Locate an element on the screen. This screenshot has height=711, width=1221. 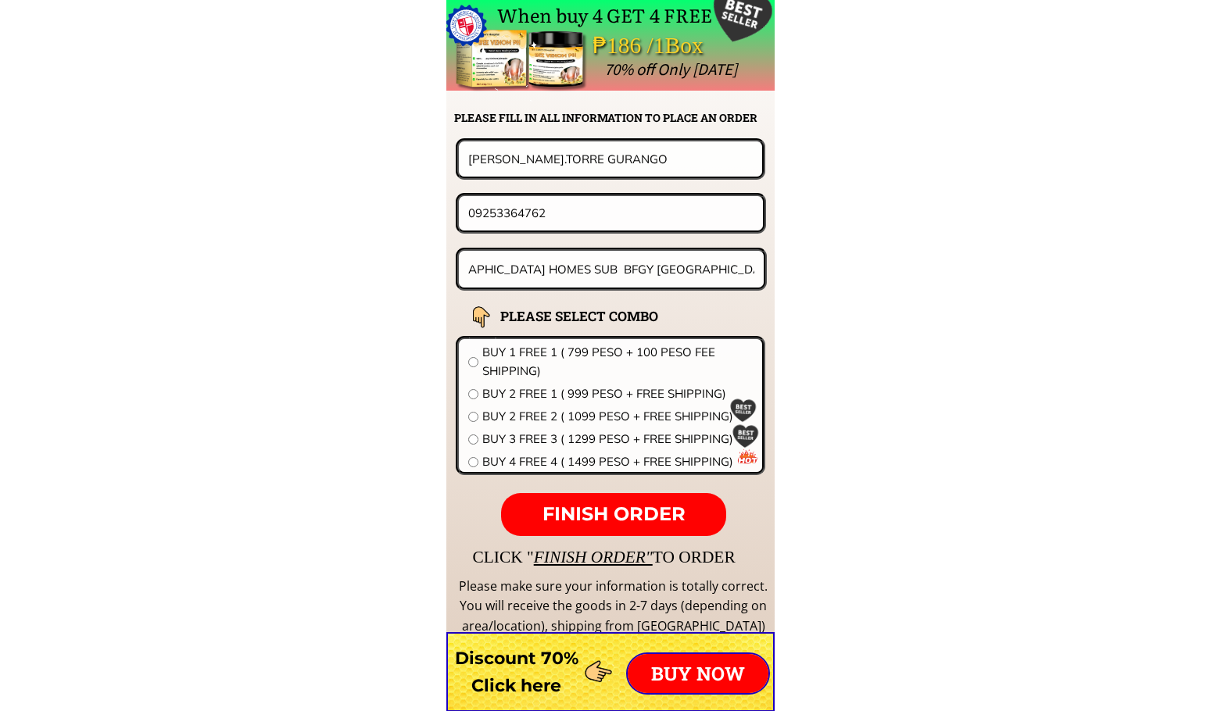
span: FINISH ORDER is located at coordinates (614, 514).